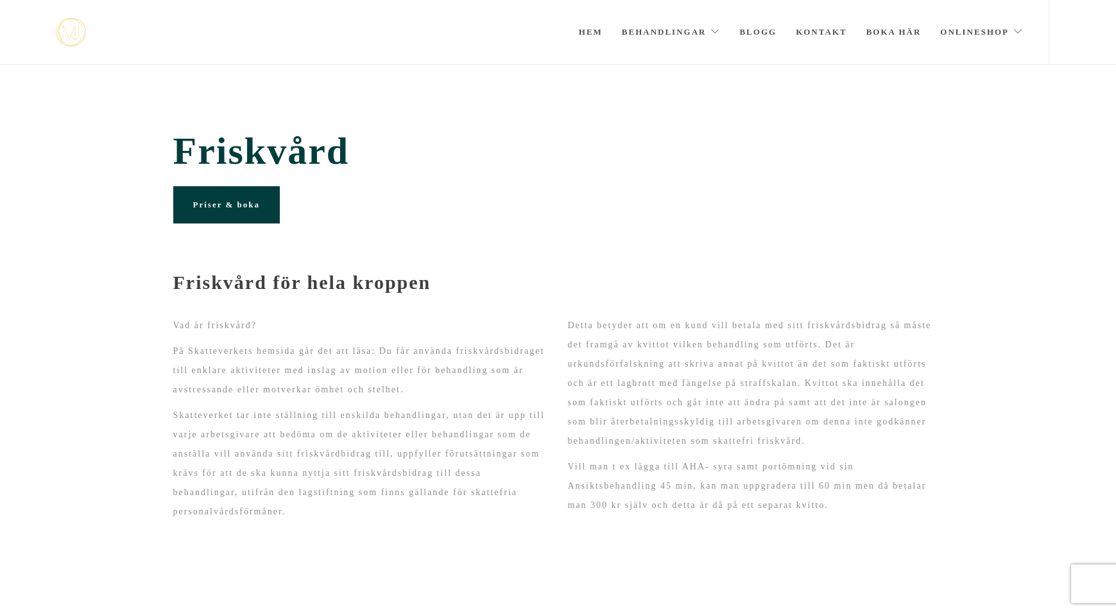  What do you see at coordinates (71, 32) in the screenshot?
I see `img: mjstudio` at bounding box center [71, 32].